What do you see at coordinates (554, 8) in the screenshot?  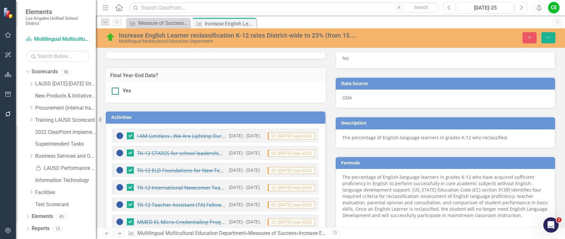 I see `button: CE` at bounding box center [554, 8].